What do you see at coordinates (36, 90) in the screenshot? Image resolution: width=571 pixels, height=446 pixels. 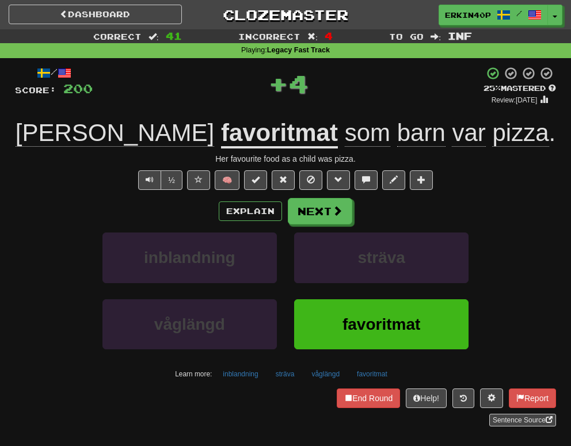 I see `span: Score:` at bounding box center [36, 90].